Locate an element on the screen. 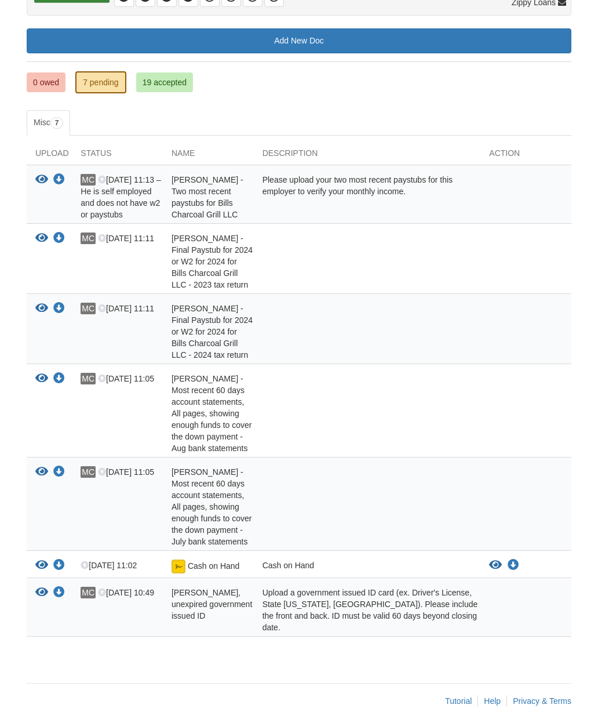  div: Cash on Hand is located at coordinates (367, 567).